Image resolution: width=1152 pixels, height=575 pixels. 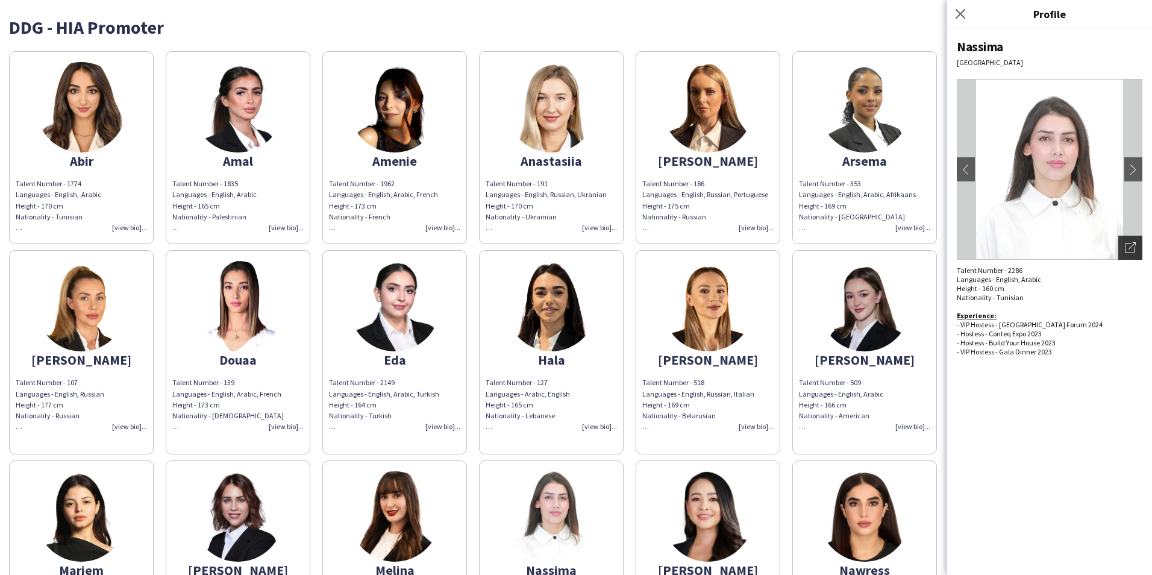 What do you see at coordinates (81, 161) in the screenshot?
I see `div: Abir` at bounding box center [81, 161].